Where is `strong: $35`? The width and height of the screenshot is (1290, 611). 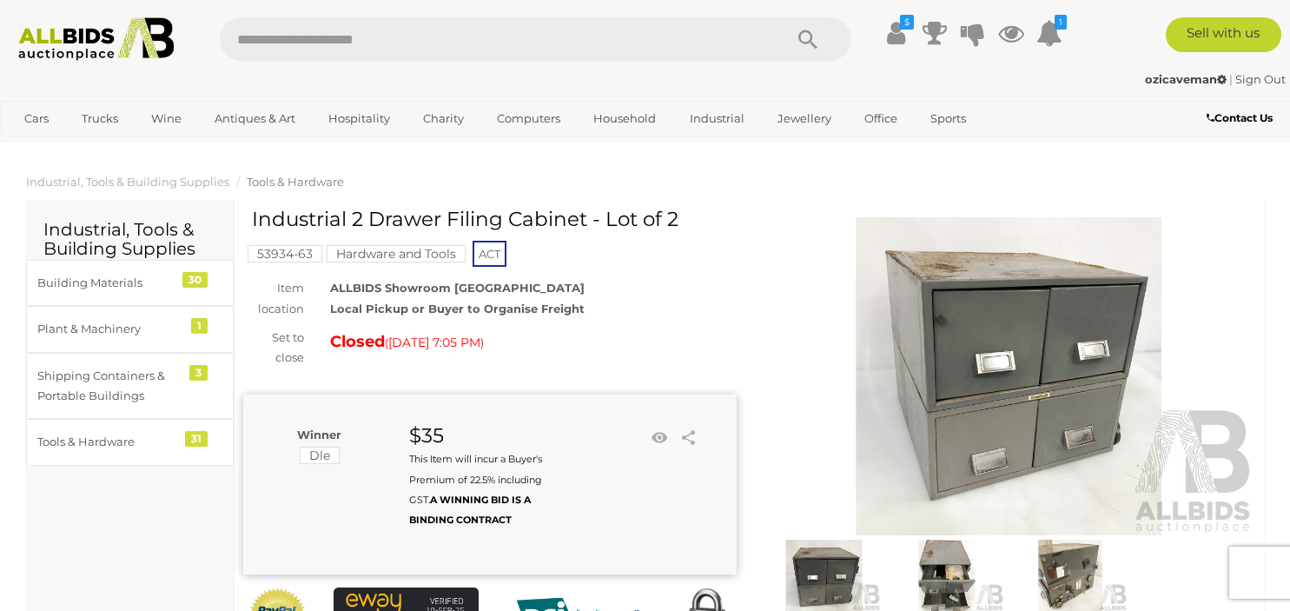
strong: $35 is located at coordinates (427, 435).